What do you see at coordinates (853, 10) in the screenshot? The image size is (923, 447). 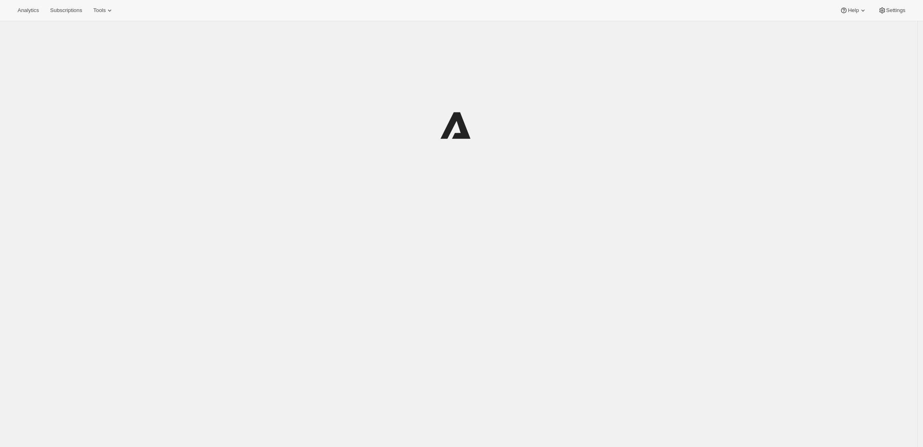 I see `button: Help` at bounding box center [853, 10].